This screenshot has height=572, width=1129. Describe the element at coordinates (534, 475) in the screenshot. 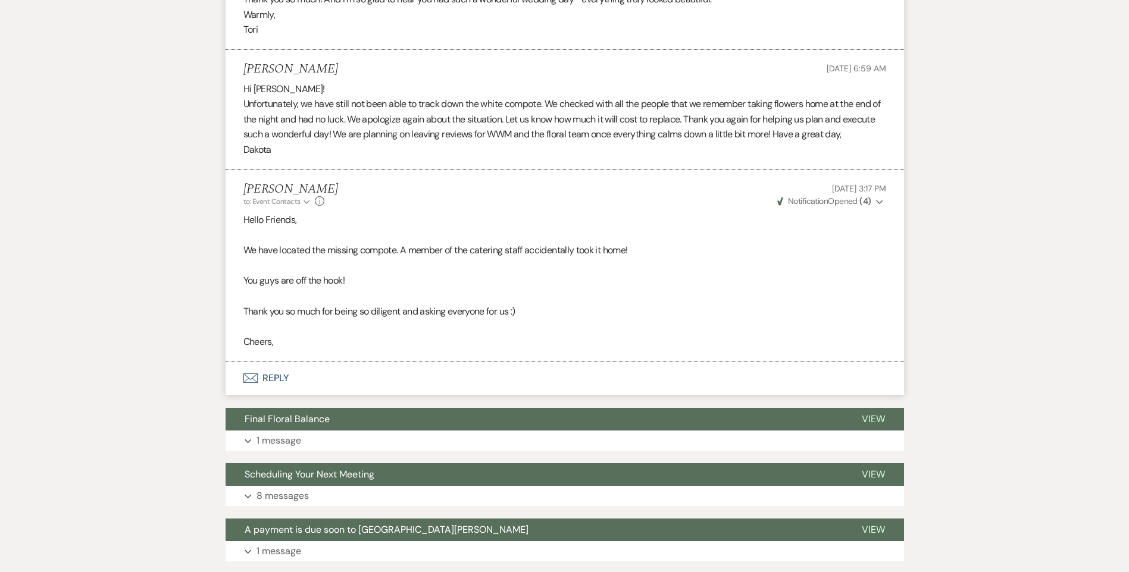

I see `button: Scheduling Your Next Meeting` at that location.